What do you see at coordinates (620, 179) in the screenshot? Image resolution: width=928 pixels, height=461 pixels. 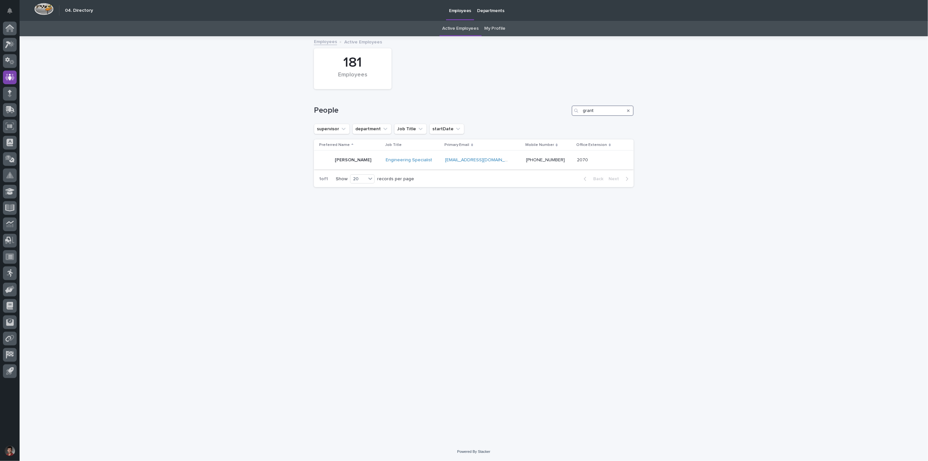 I see `button: Next` at bounding box center [620, 179].